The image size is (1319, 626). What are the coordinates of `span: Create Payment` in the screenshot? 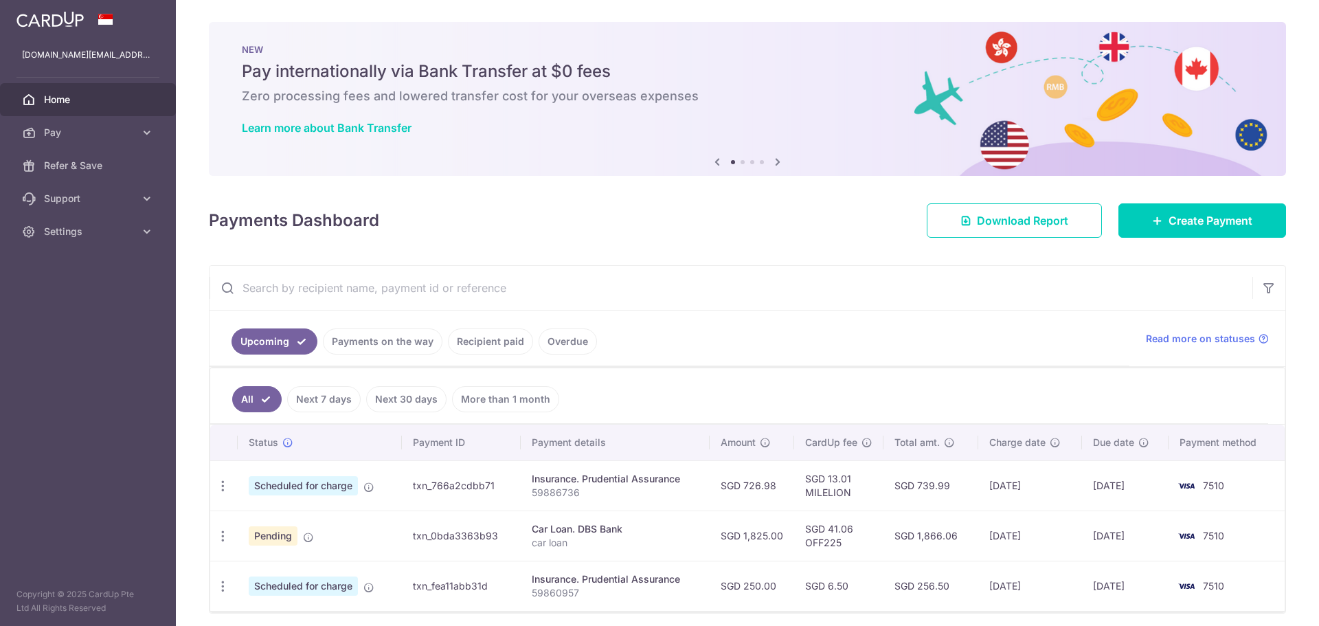 It's located at (1210, 220).